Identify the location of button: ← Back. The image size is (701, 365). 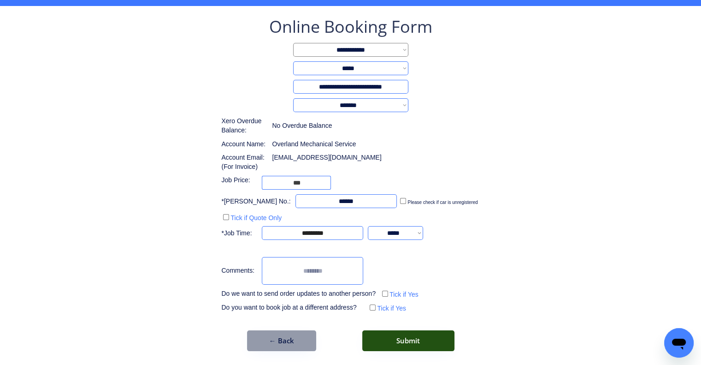
(282, 340).